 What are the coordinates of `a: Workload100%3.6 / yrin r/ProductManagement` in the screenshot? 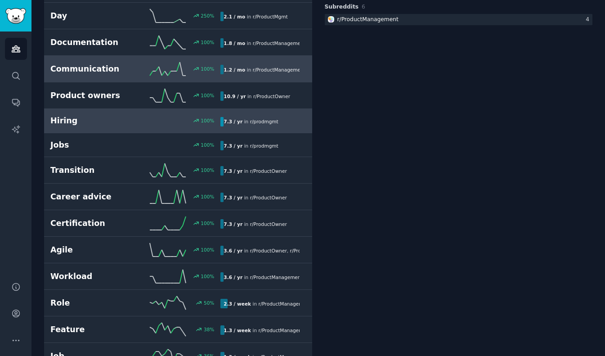 It's located at (178, 276).